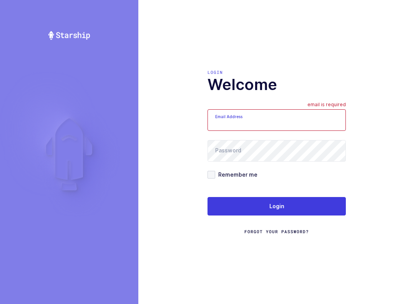 This screenshot has width=415, height=304. What do you see at coordinates (277, 231) in the screenshot?
I see `a: Forgot Your Password?` at bounding box center [277, 231].